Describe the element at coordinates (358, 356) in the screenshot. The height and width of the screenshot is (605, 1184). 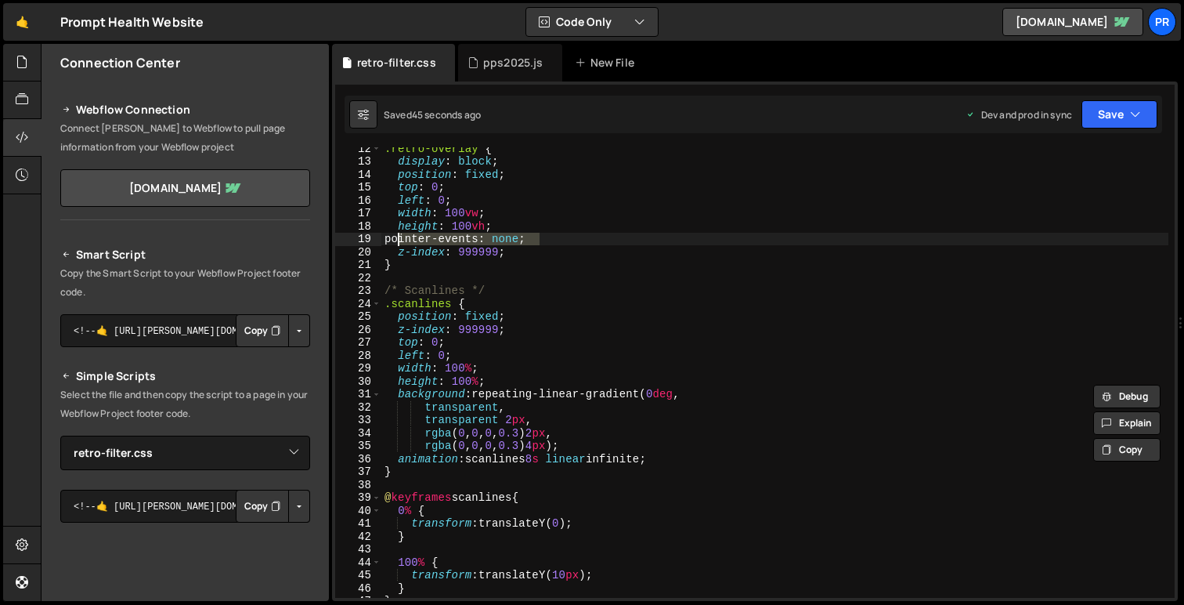
I see `div: 28` at that location.